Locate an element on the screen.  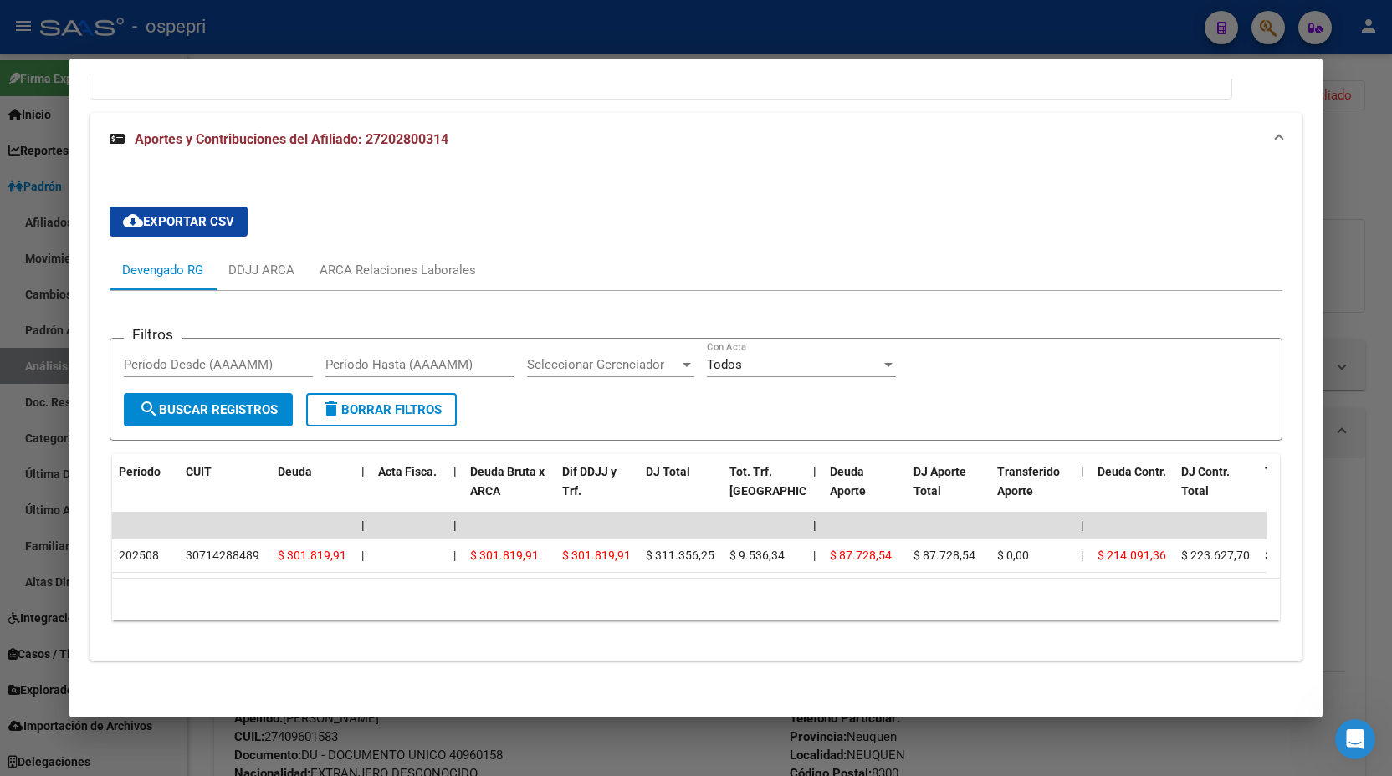
datatable-header-cell: Período is located at coordinates (146, 491).